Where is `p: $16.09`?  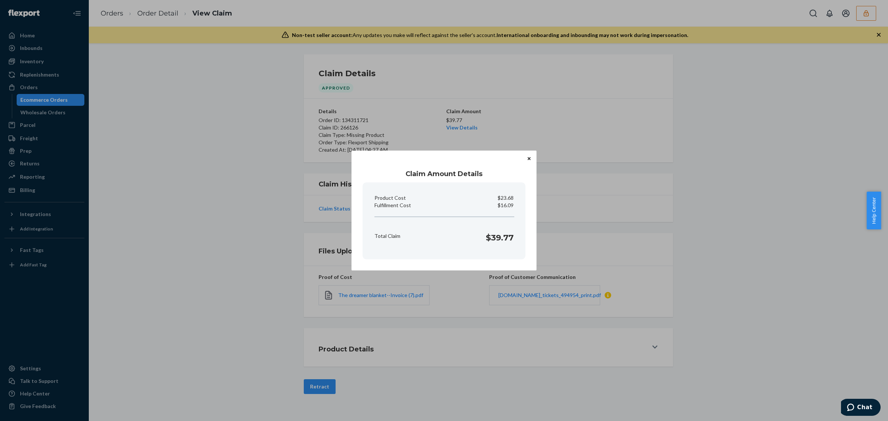
p: $16.09 is located at coordinates (505, 205).